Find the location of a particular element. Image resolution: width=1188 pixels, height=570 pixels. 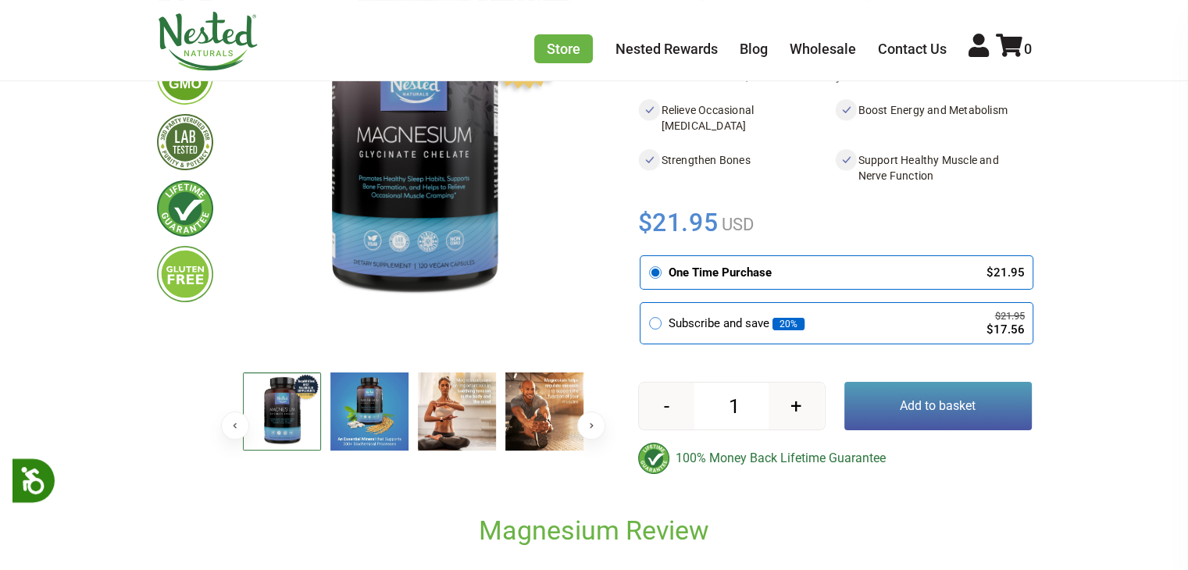

img: Nested Naturals is located at coordinates (208, 41).